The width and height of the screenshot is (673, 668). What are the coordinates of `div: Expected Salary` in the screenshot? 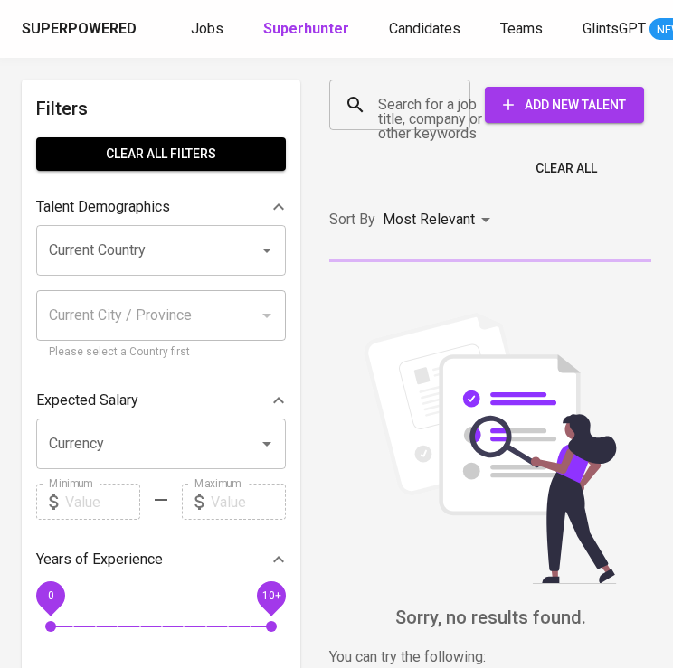 It's located at (161, 401).